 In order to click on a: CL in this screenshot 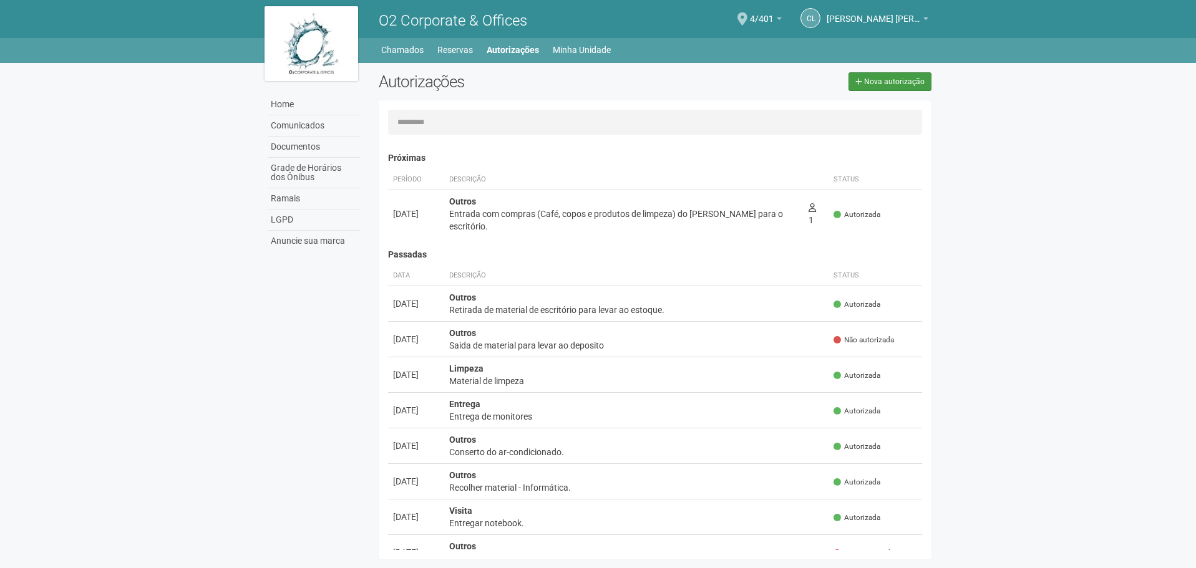, I will do `click(810, 18)`.